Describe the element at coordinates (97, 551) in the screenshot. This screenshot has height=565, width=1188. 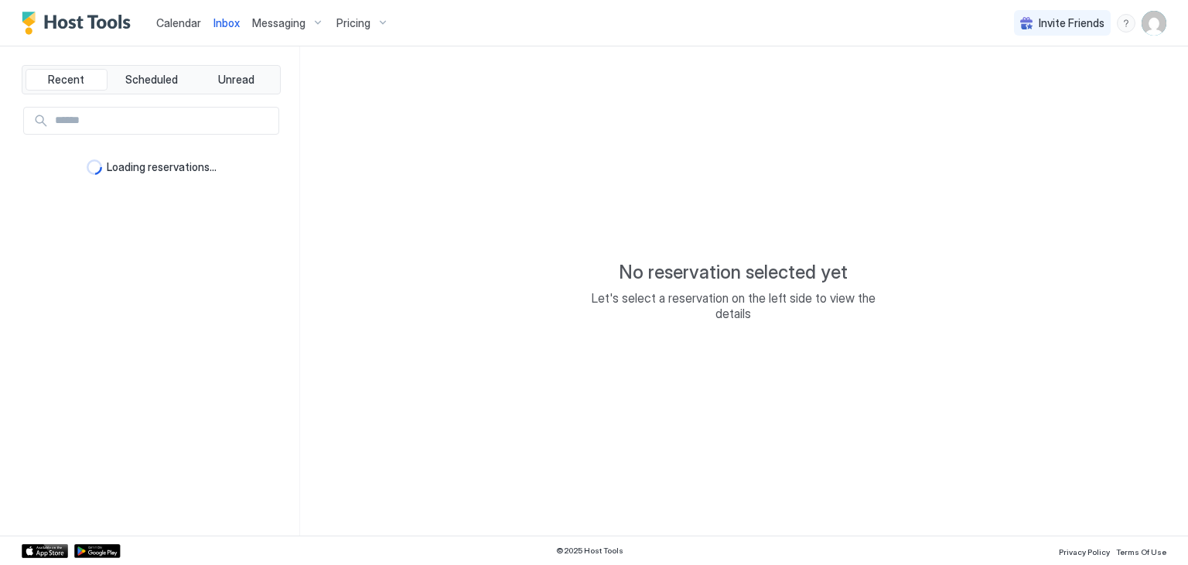
I see `div: Google Play Store` at that location.